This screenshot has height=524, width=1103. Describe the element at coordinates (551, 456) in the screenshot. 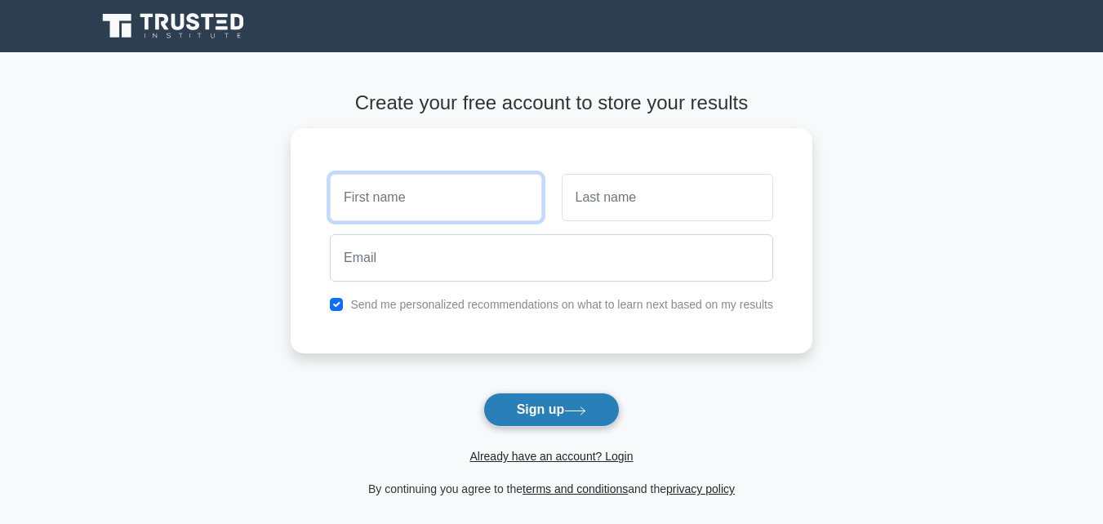

I see `a: Already have an account? Login` at that location.